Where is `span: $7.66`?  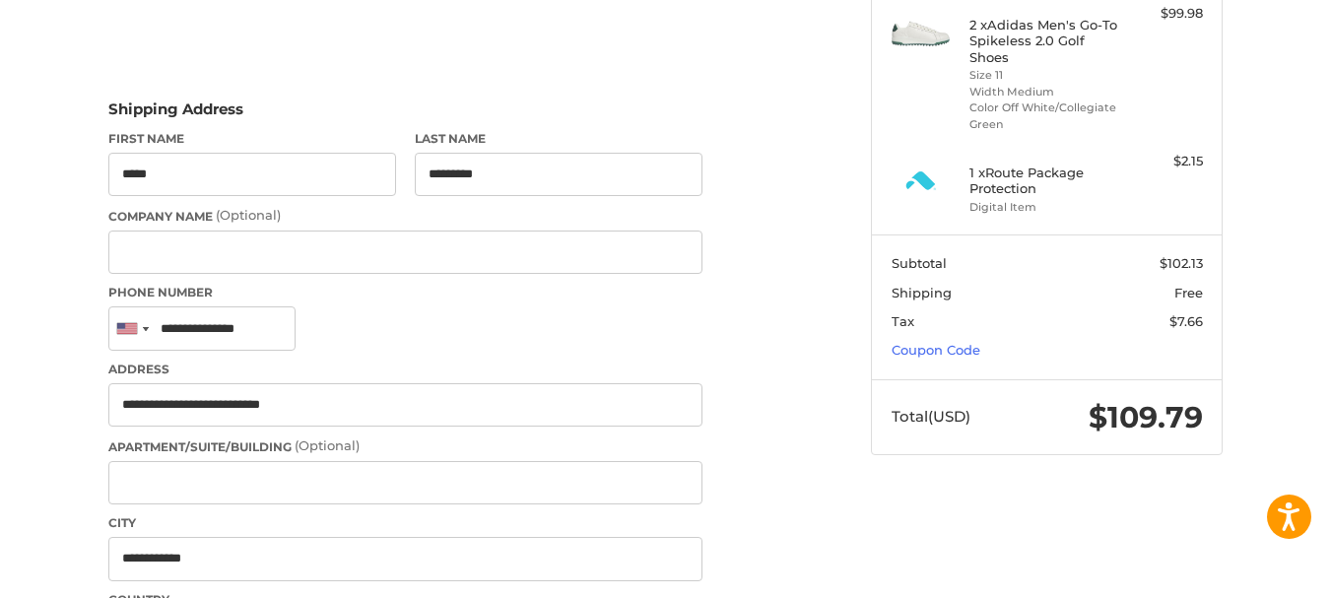
span: $7.66 is located at coordinates (1186, 321).